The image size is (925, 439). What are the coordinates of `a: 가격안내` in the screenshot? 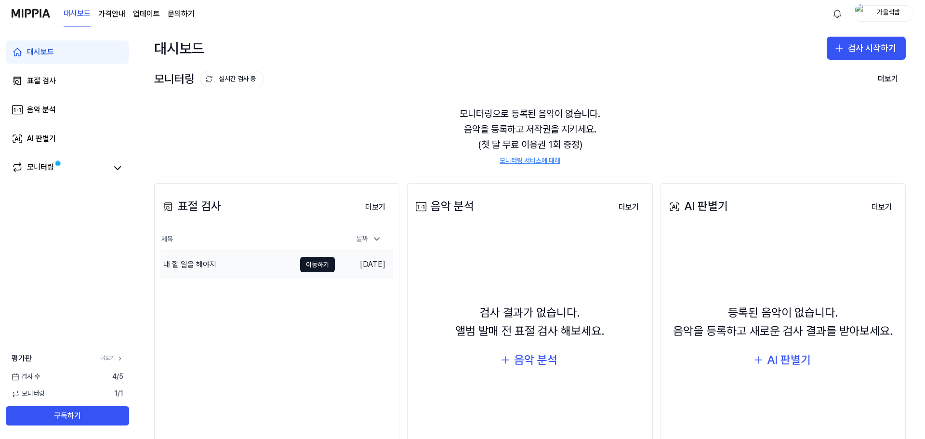 It's located at (112, 14).